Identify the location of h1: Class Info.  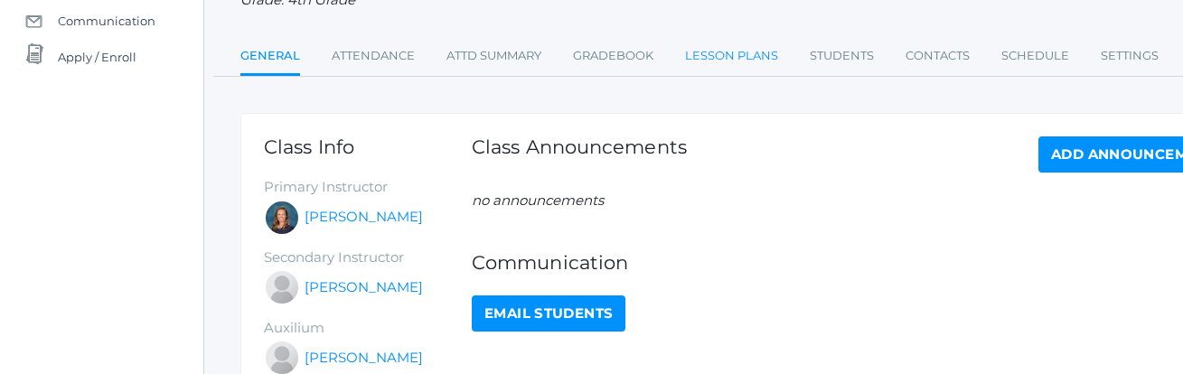
(368, 146).